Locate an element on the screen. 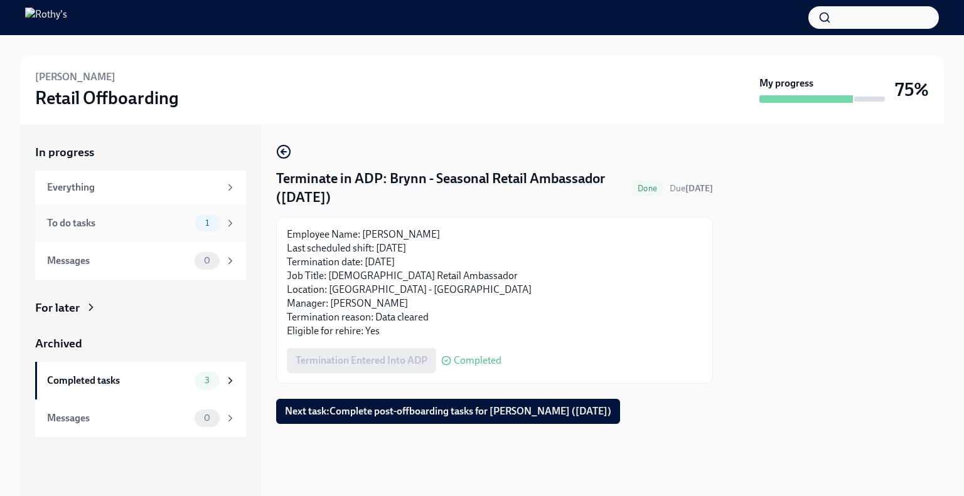  span: Done is located at coordinates (647, 188).